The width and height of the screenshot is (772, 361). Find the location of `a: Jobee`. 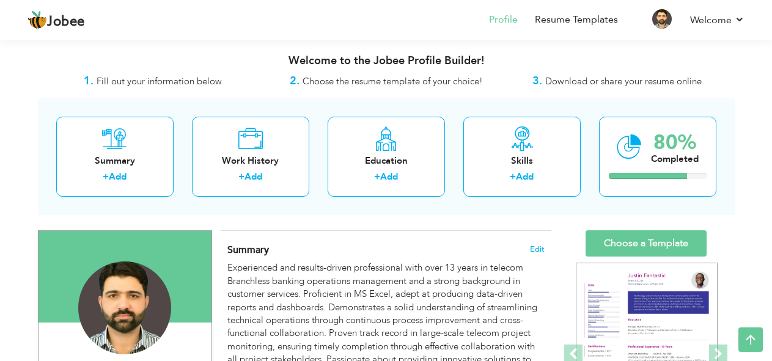

a: Jobee is located at coordinates (56, 20).